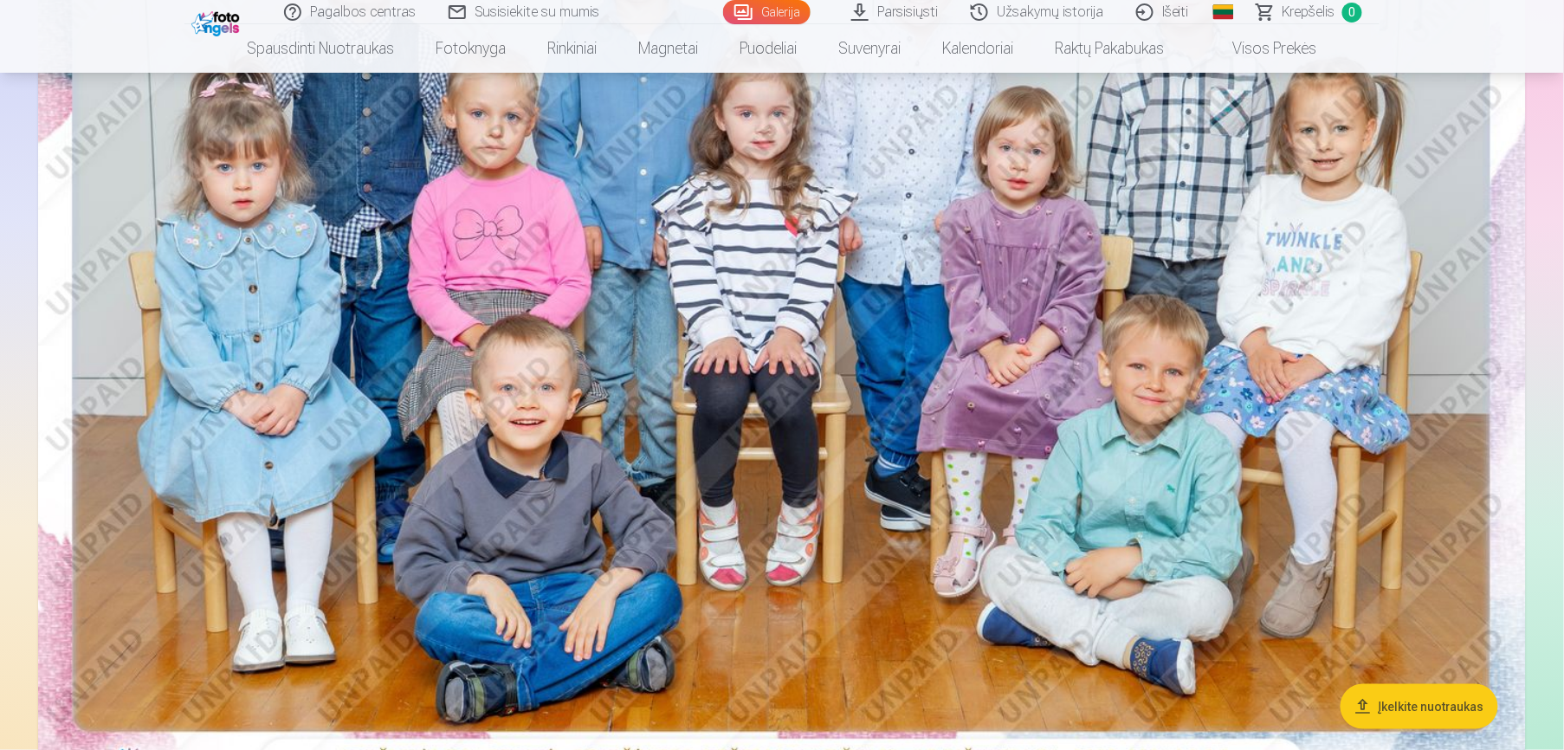 The height and width of the screenshot is (750, 1564). I want to click on a: Spausdinti nuotraukas, so click(320, 49).